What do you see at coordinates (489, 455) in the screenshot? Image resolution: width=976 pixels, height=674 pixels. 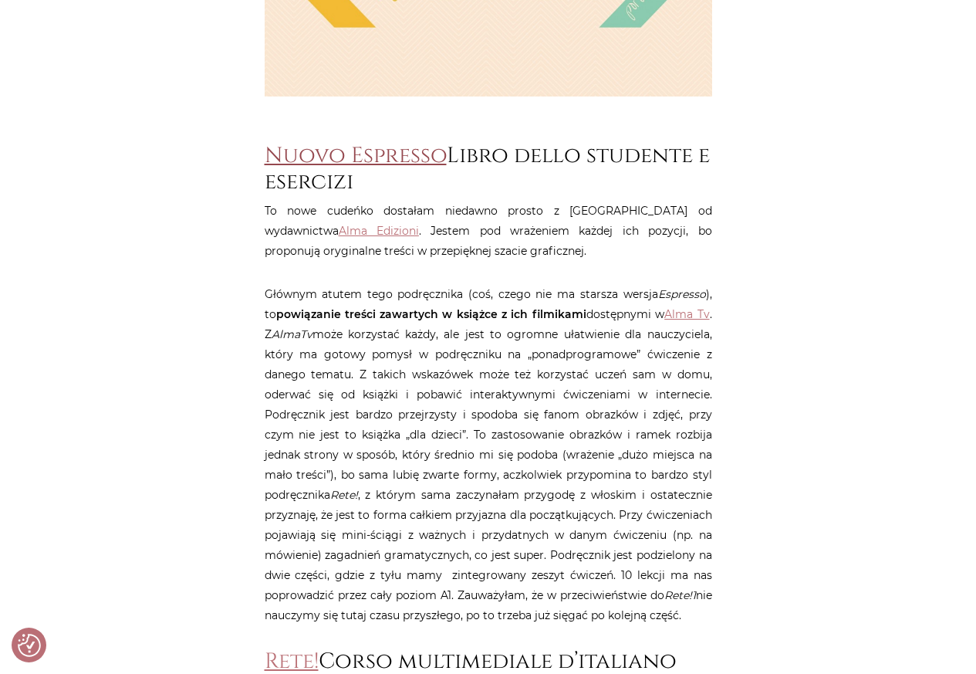 I see `p: Głównym atutem tego podręcznika (coś, czego nie ma starsza wersja ), to dostępnymi w . Z może kor...` at bounding box center [489, 455].